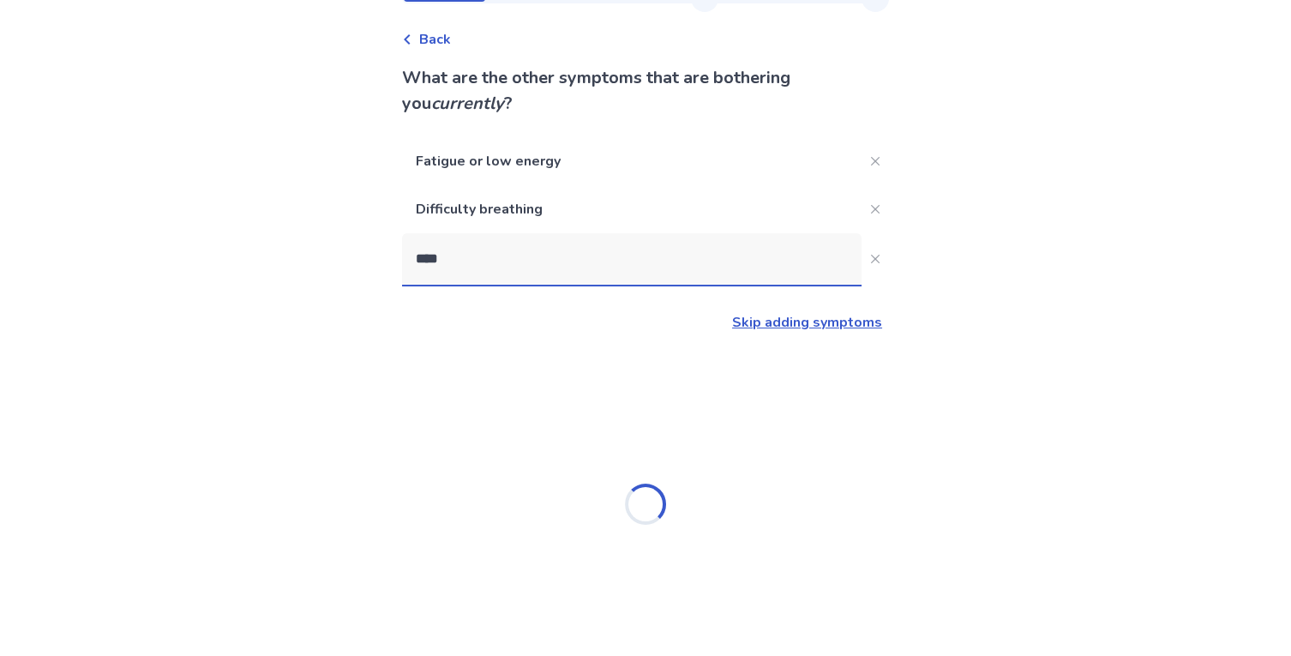  I want to click on span: Back, so click(434, 39).